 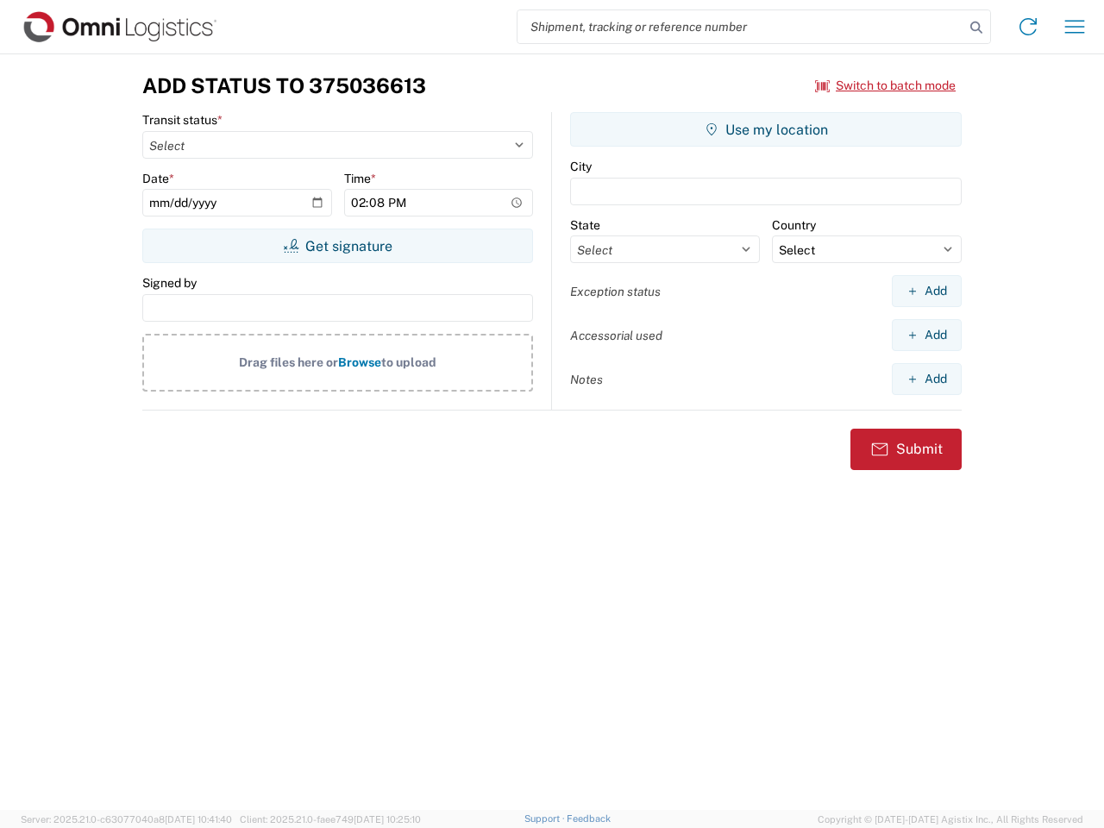 I want to click on h3: Add Status to 375036613, so click(x=284, y=85).